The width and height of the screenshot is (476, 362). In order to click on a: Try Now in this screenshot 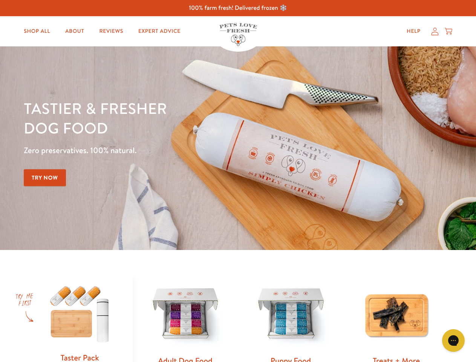, I will do `click(45, 178)`.